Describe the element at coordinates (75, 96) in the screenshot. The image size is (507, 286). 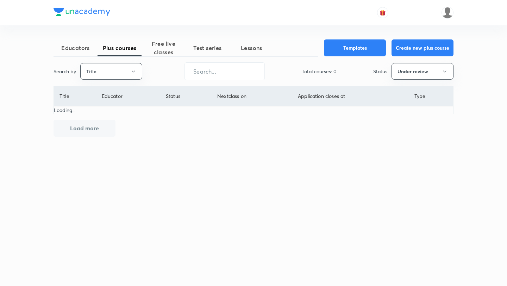
I see `th: Title` at that location.